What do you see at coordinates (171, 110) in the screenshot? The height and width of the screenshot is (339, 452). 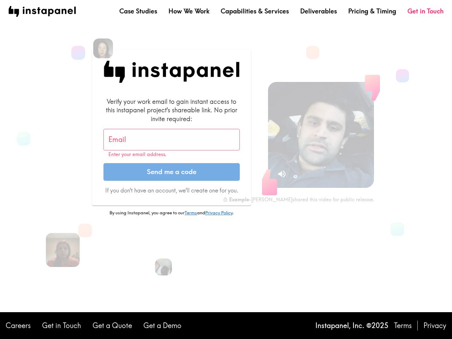 I see `div: Verify your work email to gain instant access to this instapanel project's shareable link. No pri...` at bounding box center [171, 110].